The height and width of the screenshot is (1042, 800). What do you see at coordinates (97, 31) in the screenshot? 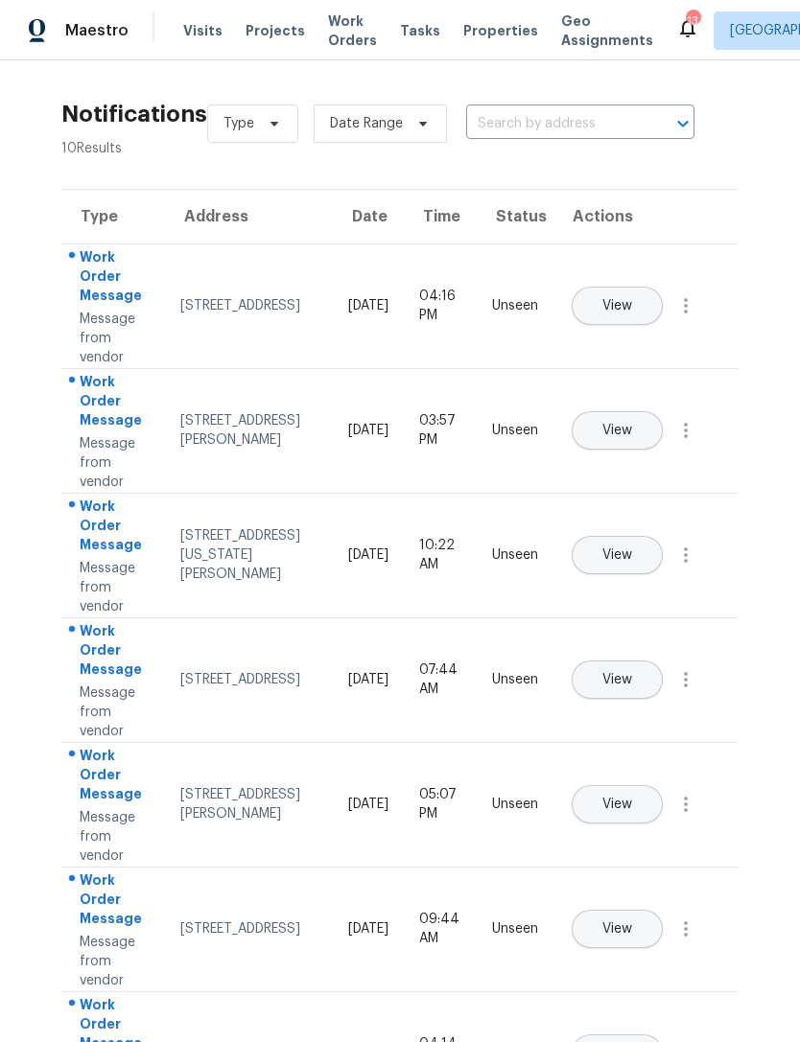
I see `span: Maestro` at bounding box center [97, 31].